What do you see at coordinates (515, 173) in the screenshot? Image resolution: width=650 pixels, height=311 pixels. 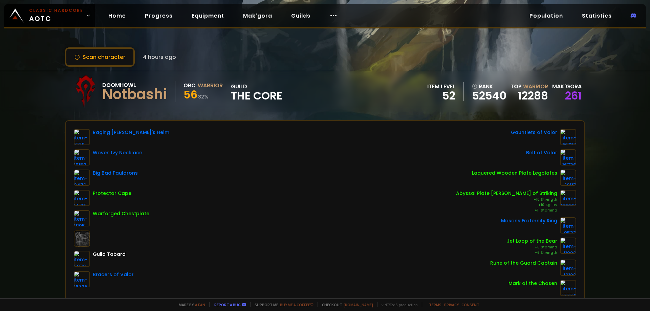 I see `div: Laquered Wooden Plate Legplates` at bounding box center [515, 173].